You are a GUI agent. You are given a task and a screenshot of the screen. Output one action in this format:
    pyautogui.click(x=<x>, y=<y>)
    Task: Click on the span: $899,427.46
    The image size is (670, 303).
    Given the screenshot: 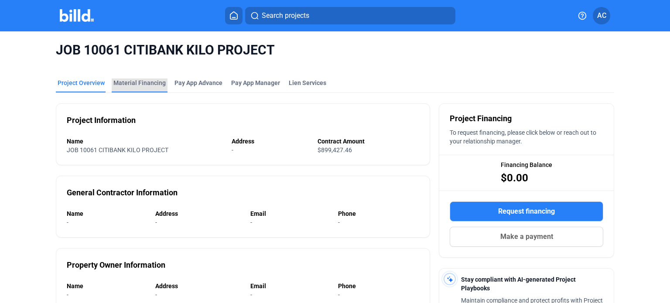 What is the action you would take?
    pyautogui.click(x=335, y=150)
    